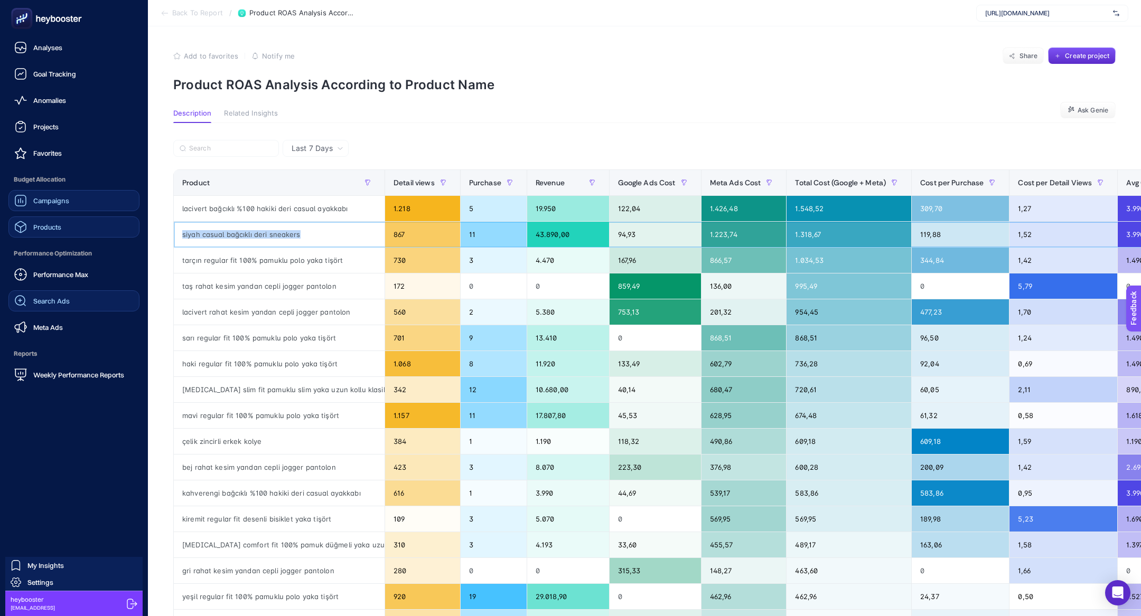  What do you see at coordinates (196, 183) in the screenshot?
I see `span: Product` at bounding box center [196, 183].